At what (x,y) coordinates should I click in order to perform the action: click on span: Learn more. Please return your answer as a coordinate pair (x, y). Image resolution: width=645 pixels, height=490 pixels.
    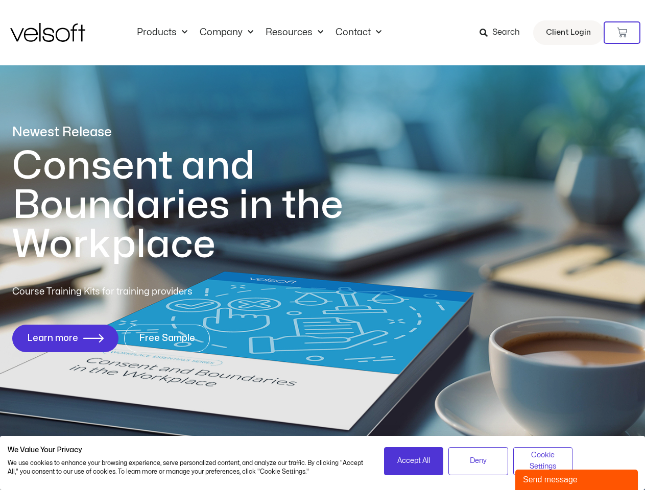
    Looking at the image, I should click on (53, 339).